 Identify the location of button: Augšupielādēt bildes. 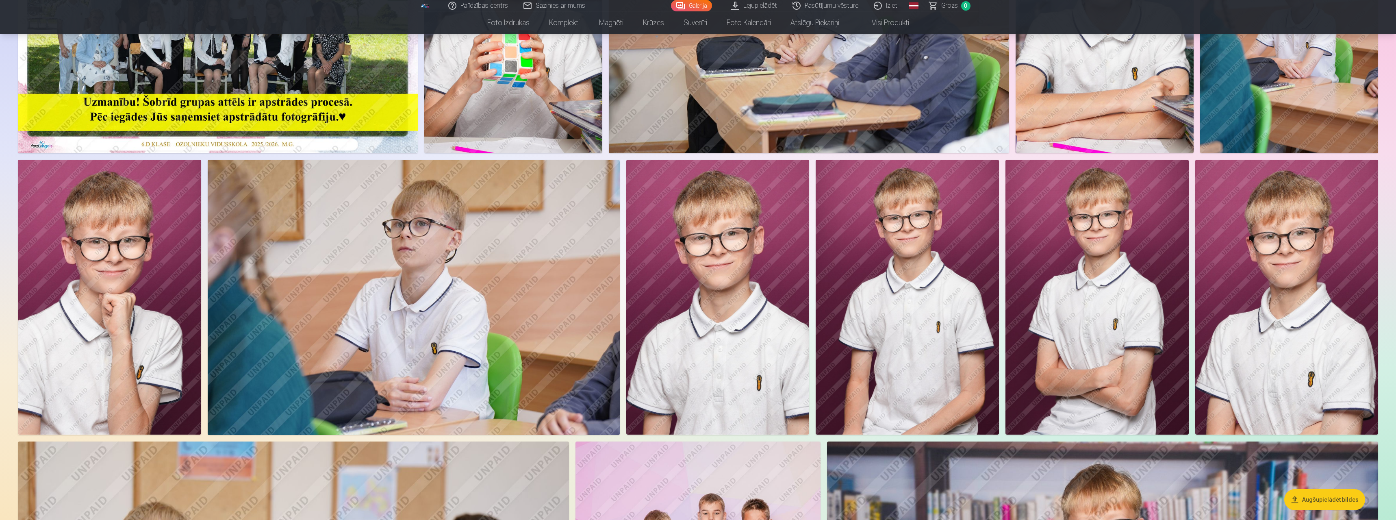
(1325, 500).